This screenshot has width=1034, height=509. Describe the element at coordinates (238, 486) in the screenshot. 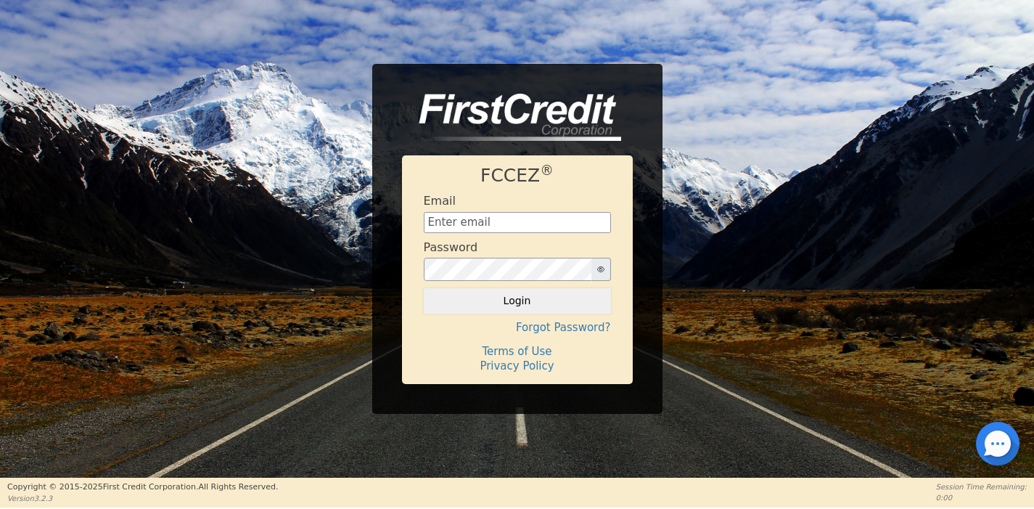

I see `span: All Rights Reserved.` at that location.